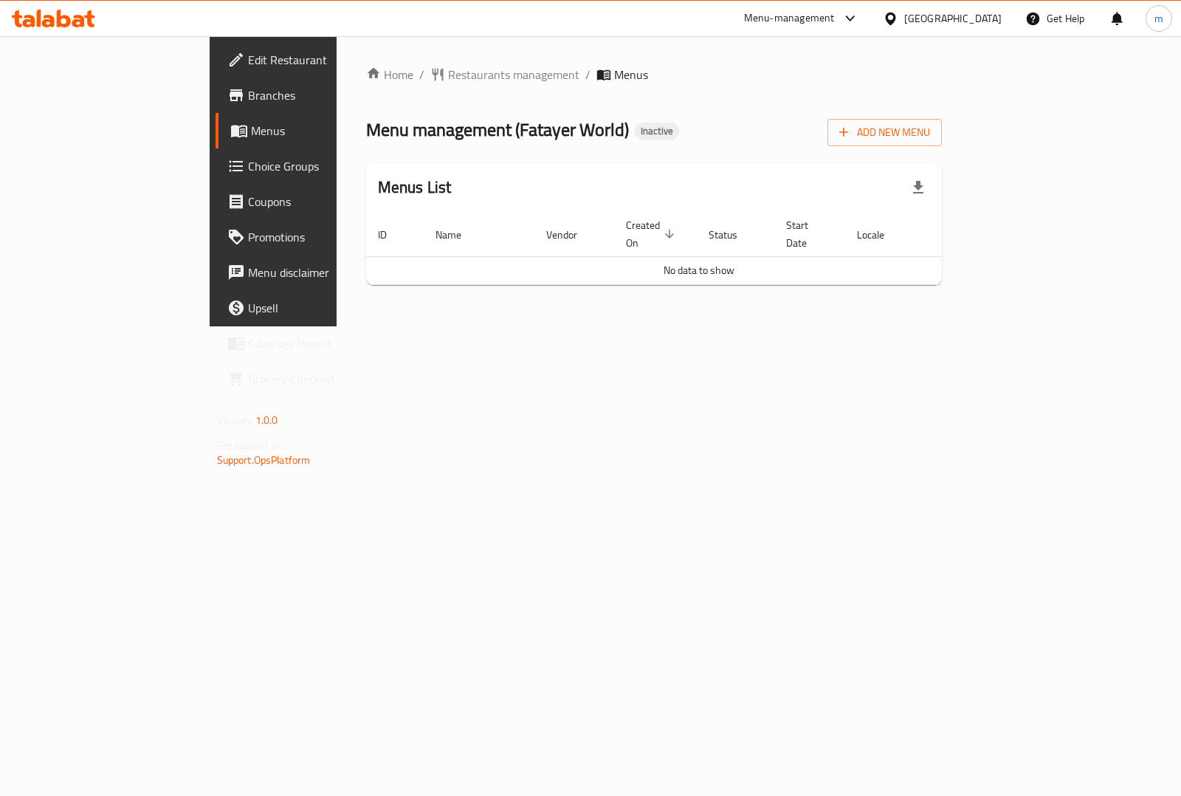 This screenshot has width=1181, height=796. I want to click on span: Locale, so click(880, 235).